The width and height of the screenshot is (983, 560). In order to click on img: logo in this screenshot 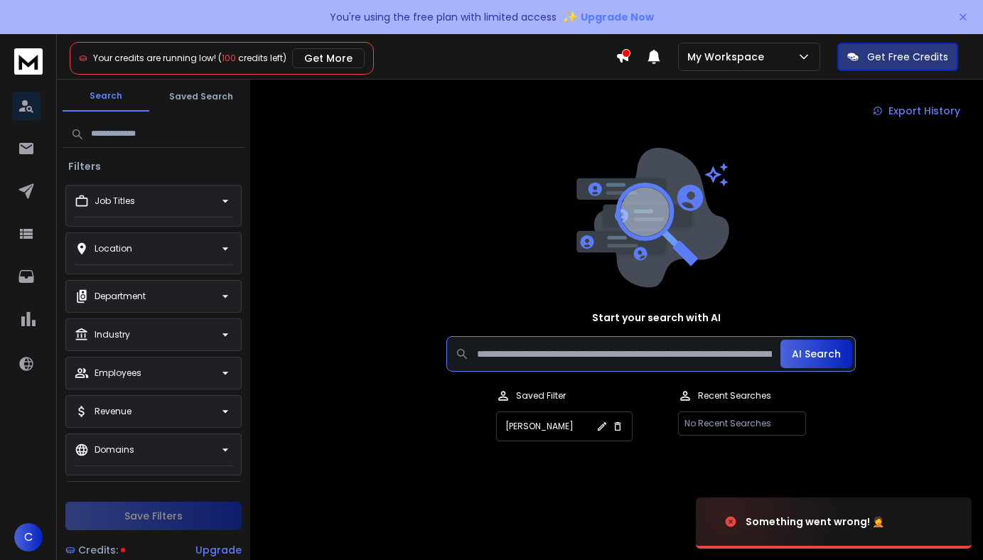, I will do `click(28, 61)`.